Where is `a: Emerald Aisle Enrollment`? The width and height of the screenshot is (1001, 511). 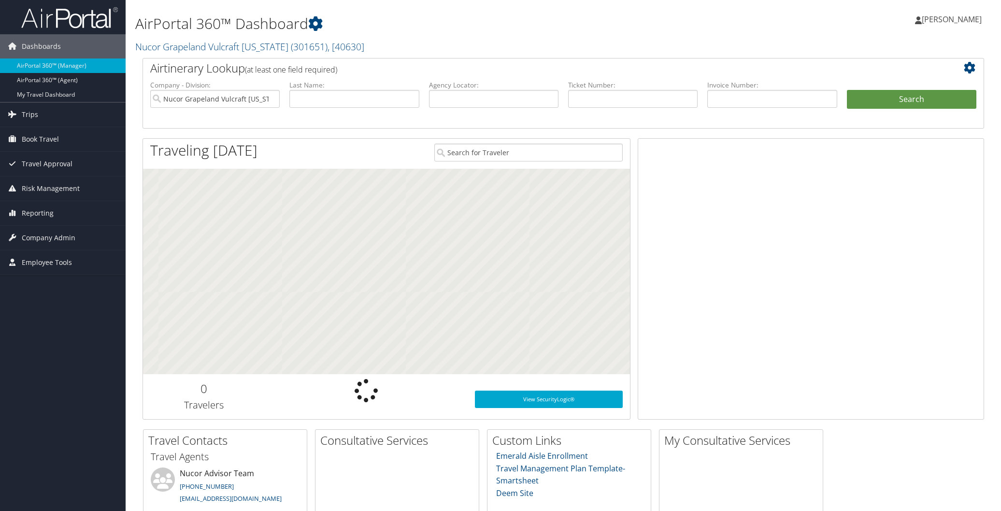
a: Emerald Aisle Enrollment is located at coordinates (542, 456).